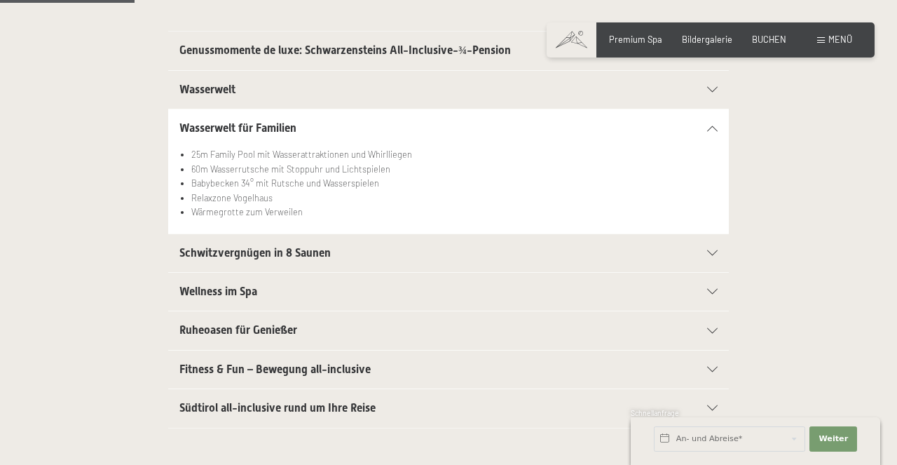 This screenshot has width=897, height=465. Describe the element at coordinates (635, 39) in the screenshot. I see `span: Premium Spa` at that location.